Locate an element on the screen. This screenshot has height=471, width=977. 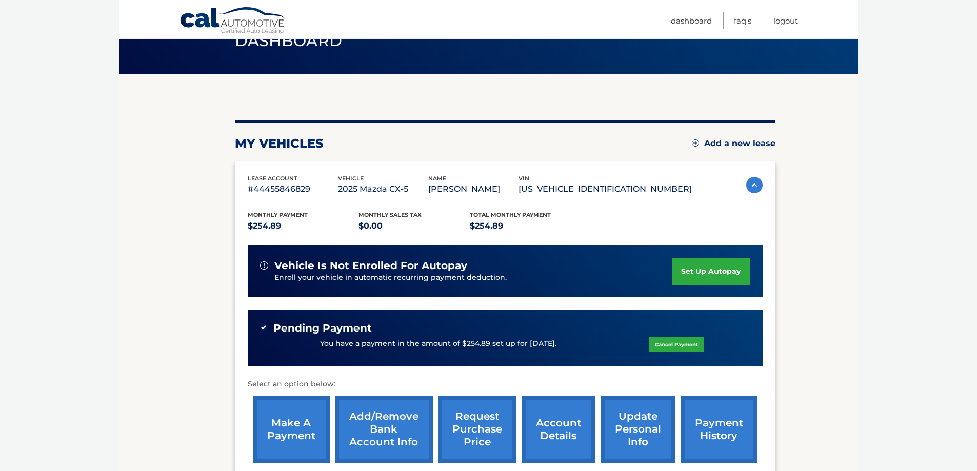
a: Cal Automotive is located at coordinates (233, 22).